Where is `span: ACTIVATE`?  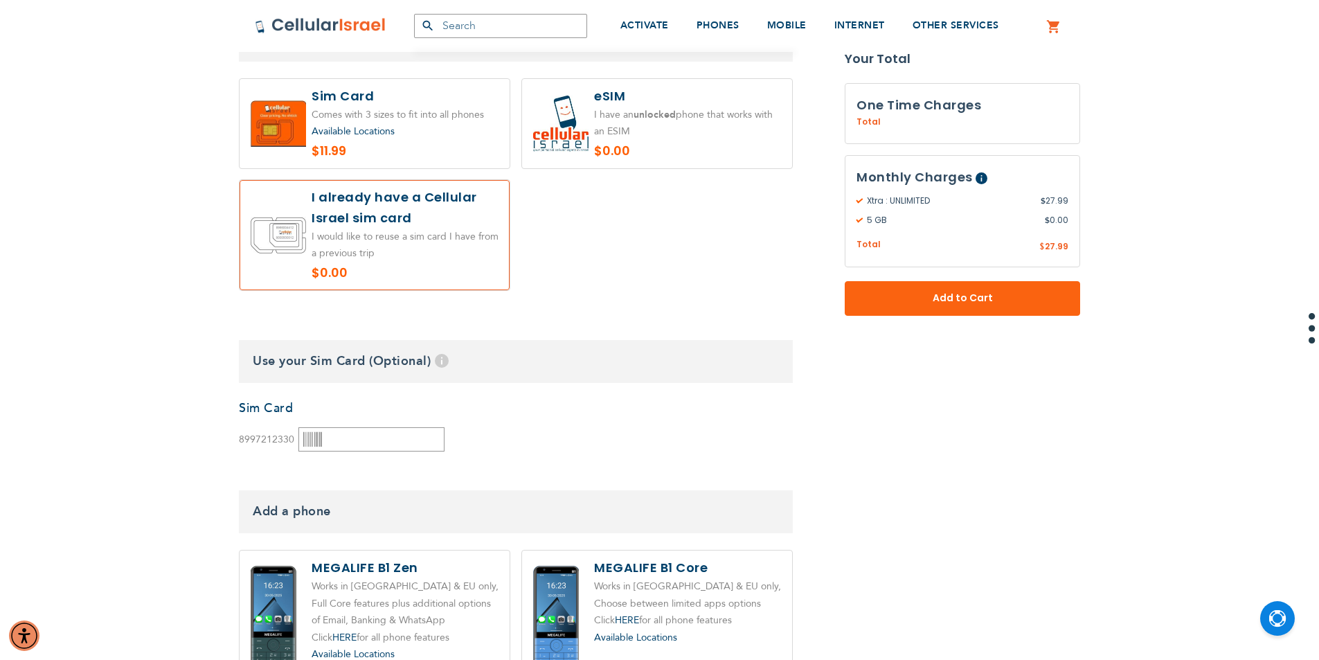 span: ACTIVATE is located at coordinates (645, 25).